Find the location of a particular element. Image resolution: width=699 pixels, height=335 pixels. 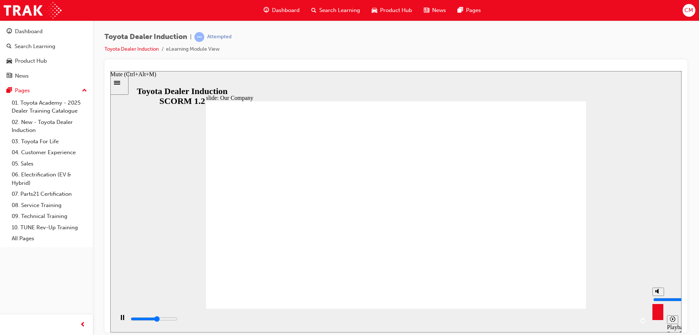

a: 09. Technical Training is located at coordinates (49, 216).